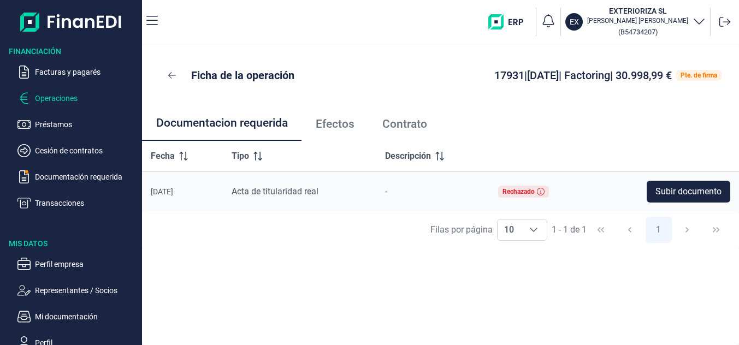  What do you see at coordinates (86, 98) in the screenshot?
I see `p: Operaciones` at bounding box center [86, 98].